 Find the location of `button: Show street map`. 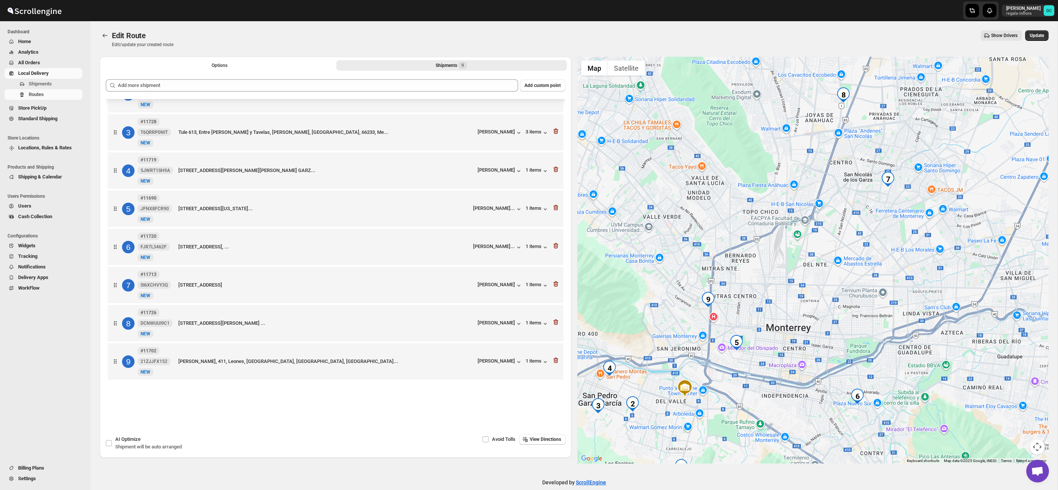

button: Show street map is located at coordinates (594, 68).